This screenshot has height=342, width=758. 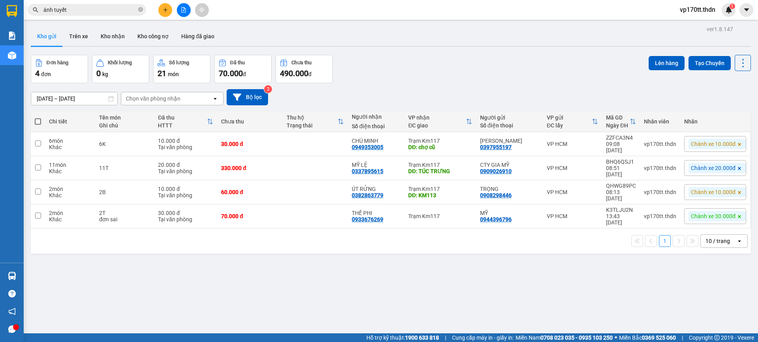 I want to click on span: aim, so click(x=202, y=10).